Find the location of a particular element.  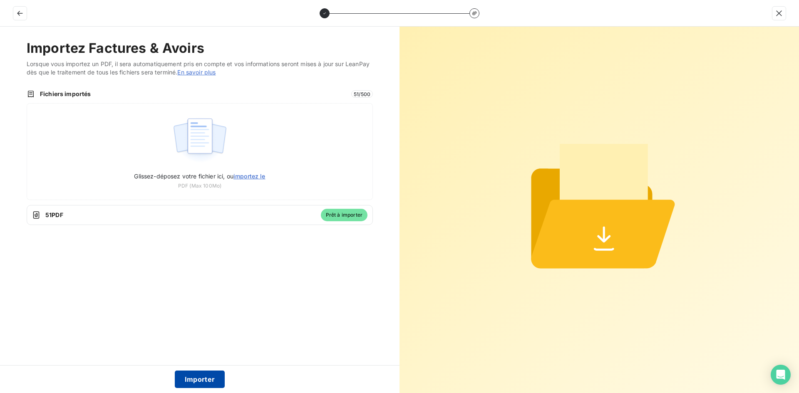

h2: Importez Factures & Avoirs is located at coordinates (200, 48).